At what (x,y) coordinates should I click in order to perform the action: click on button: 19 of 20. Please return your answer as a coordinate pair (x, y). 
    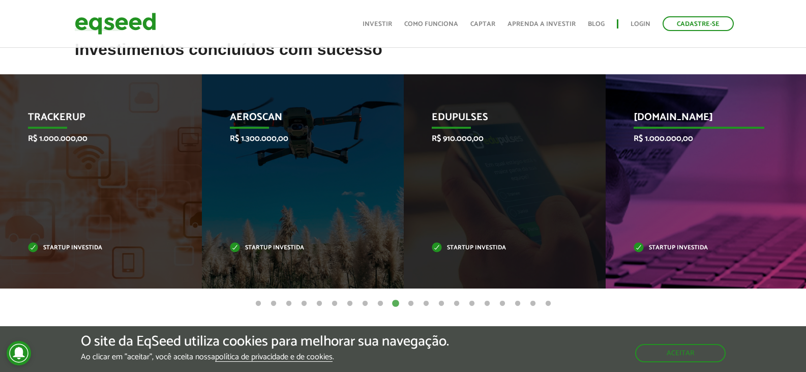
    Looking at the image, I should click on (533, 304).